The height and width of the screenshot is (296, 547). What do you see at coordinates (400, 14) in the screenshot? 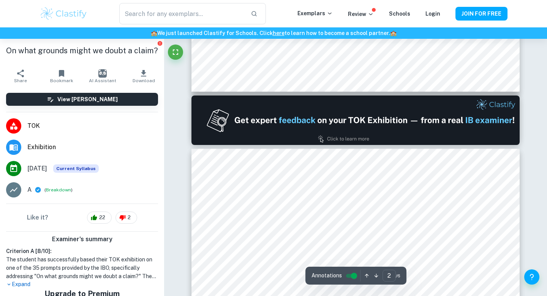
I see `a: Schools` at bounding box center [400, 14].